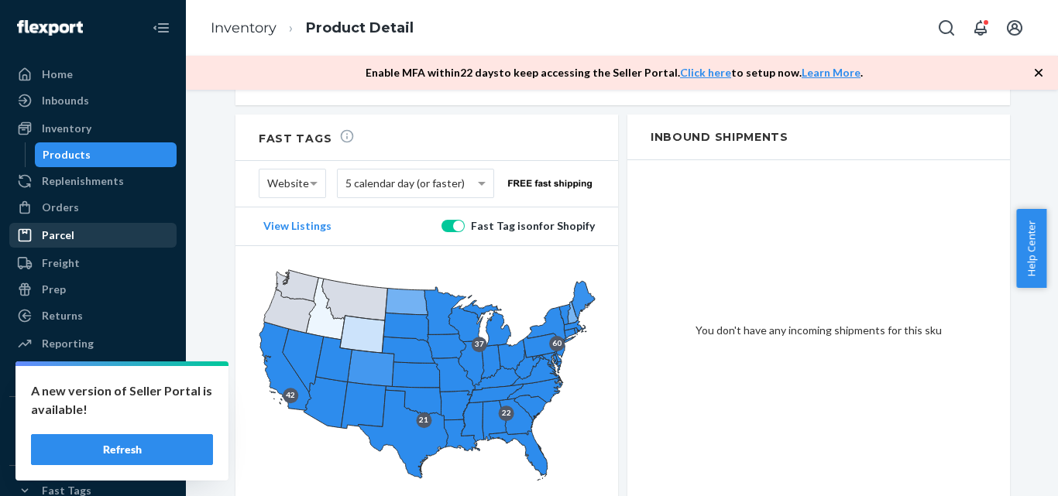  What do you see at coordinates (93, 372) in the screenshot?
I see `a: Billing` at bounding box center [93, 372].